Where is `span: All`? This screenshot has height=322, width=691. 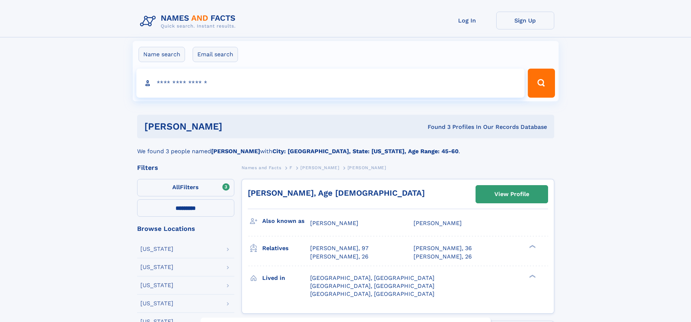 span: All is located at coordinates (176, 187).